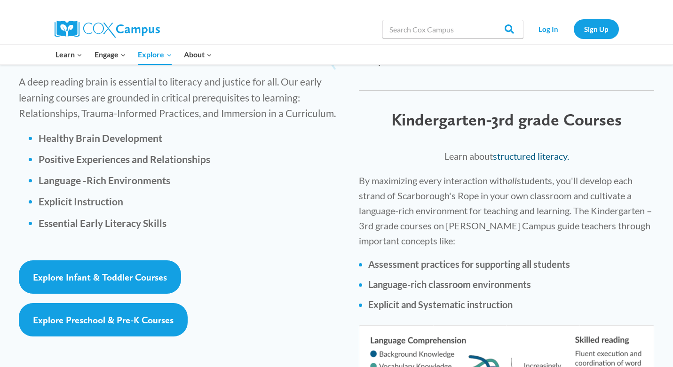 The height and width of the screenshot is (367, 673). What do you see at coordinates (81, 201) in the screenshot?
I see `b: Explicit Instruction` at bounding box center [81, 201].